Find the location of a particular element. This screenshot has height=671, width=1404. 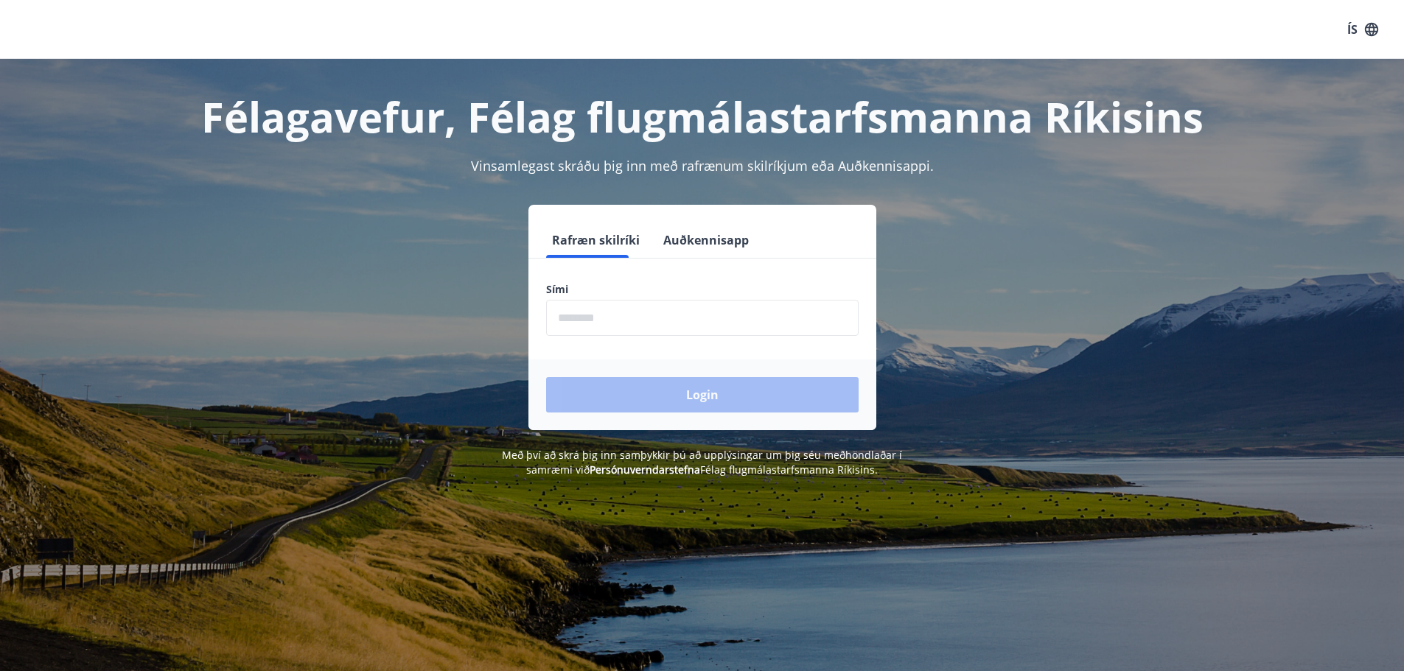

span: Vinsamlegast skráðu þig inn með rafrænum skilríkjum eða Auðkennisappi. is located at coordinates (702, 166).